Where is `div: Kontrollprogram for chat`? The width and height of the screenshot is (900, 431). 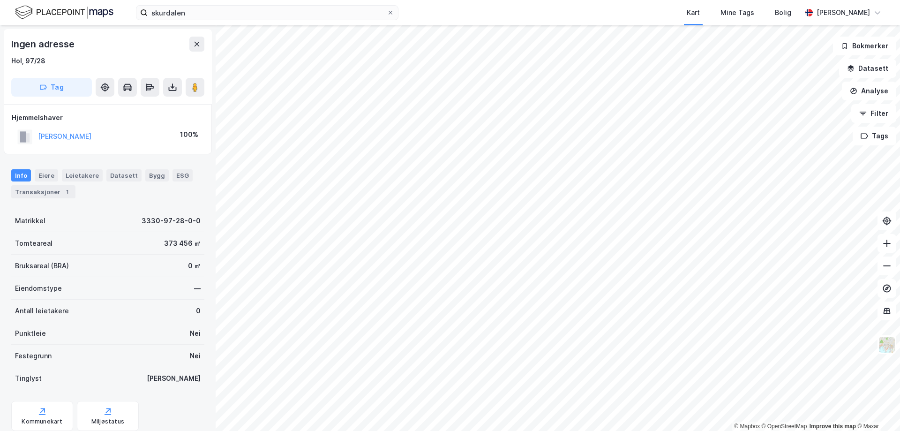
div: Kontrollprogram for chat is located at coordinates (877, 408).